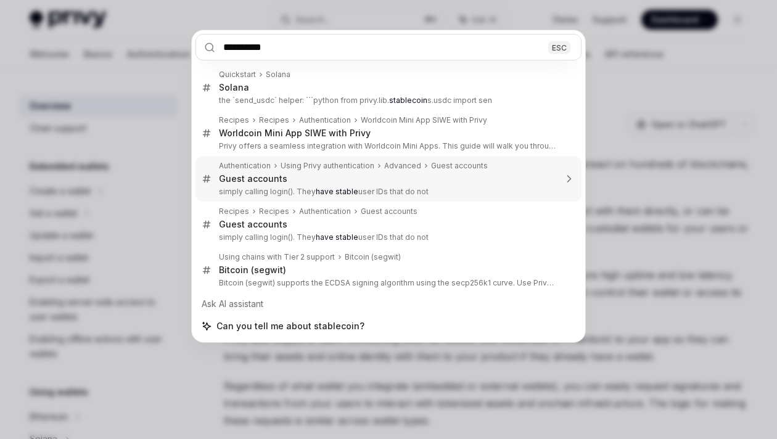  I want to click on b: stablecoin, so click(408, 100).